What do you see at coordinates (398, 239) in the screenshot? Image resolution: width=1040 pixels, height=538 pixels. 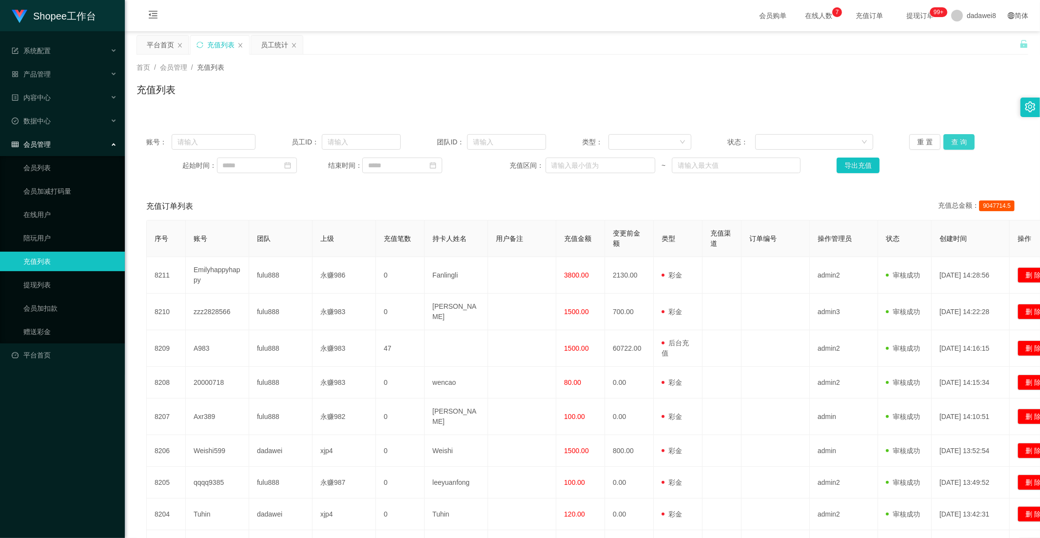 I see `span: 充值笔数` at bounding box center [398, 239].